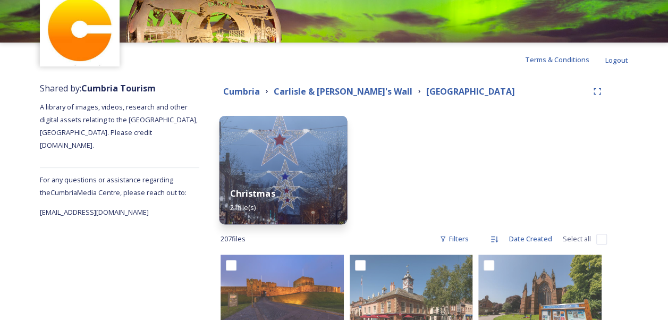  Describe the element at coordinates (233, 239) in the screenshot. I see `span: 207 file s` at that location.